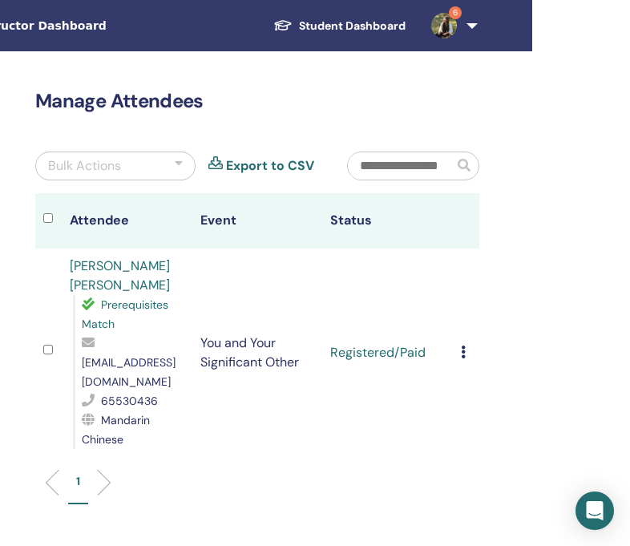  Describe the element at coordinates (257, 101) in the screenshot. I see `h2: Manage Attendees` at that location.